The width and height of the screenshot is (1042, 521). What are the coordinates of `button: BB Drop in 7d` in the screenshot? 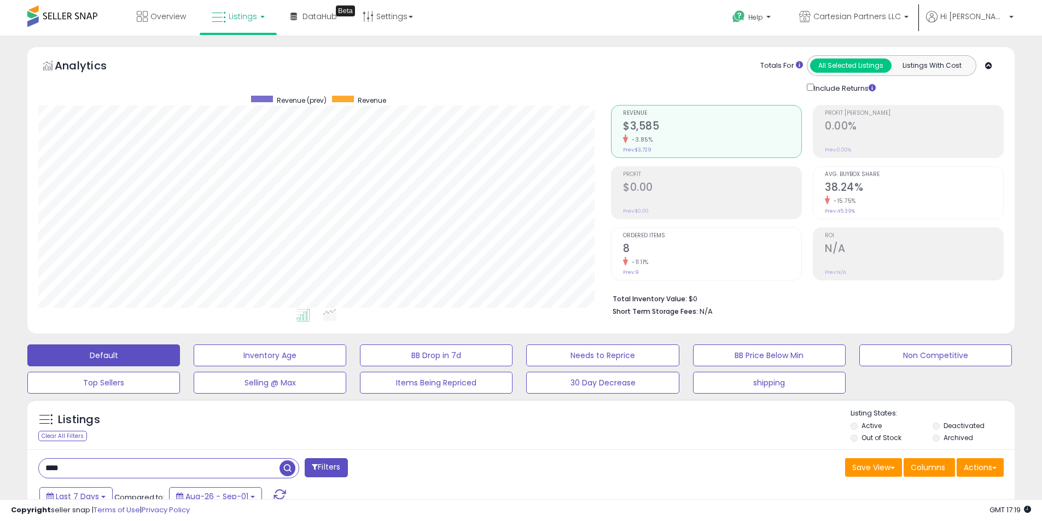 It's located at (436, 356).